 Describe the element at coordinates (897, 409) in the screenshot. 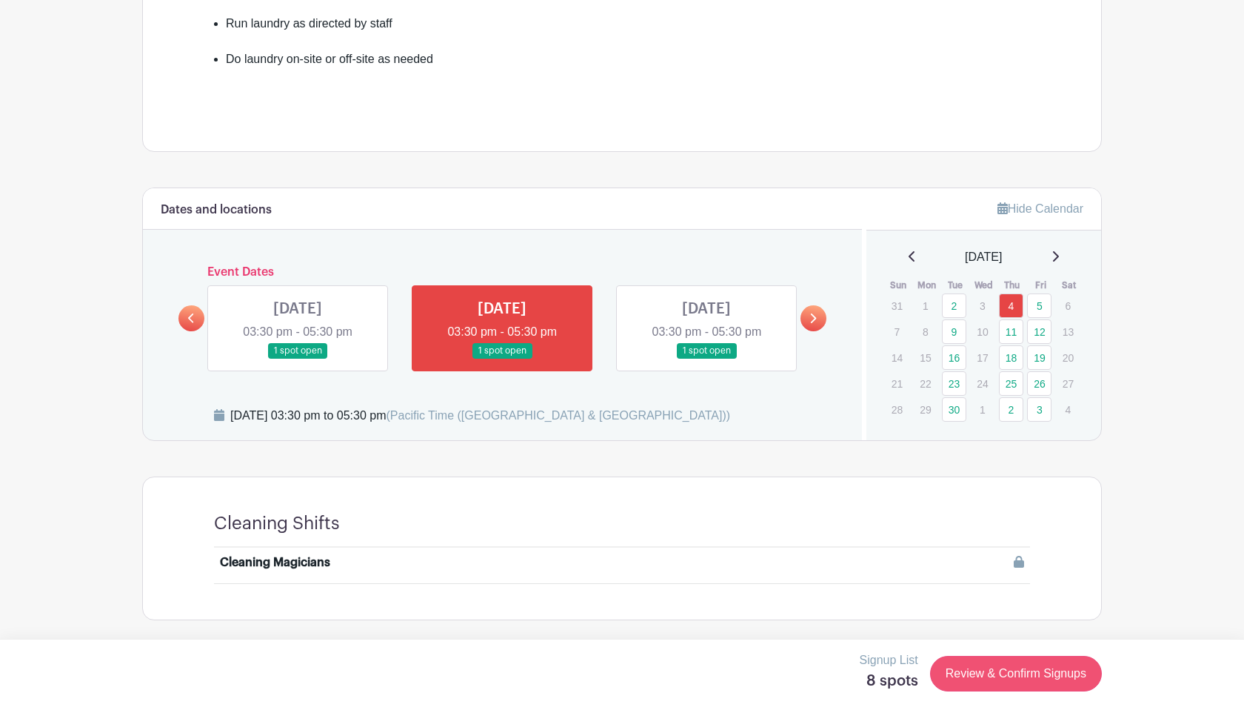

I see `p: 28` at that location.